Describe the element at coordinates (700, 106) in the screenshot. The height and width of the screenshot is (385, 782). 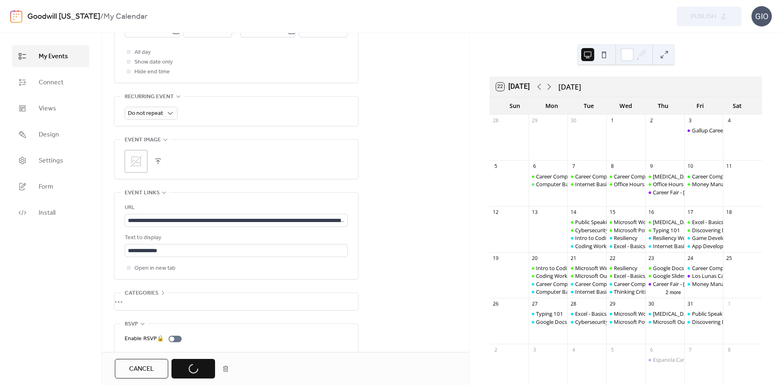
I see `div: Fri` at that location.